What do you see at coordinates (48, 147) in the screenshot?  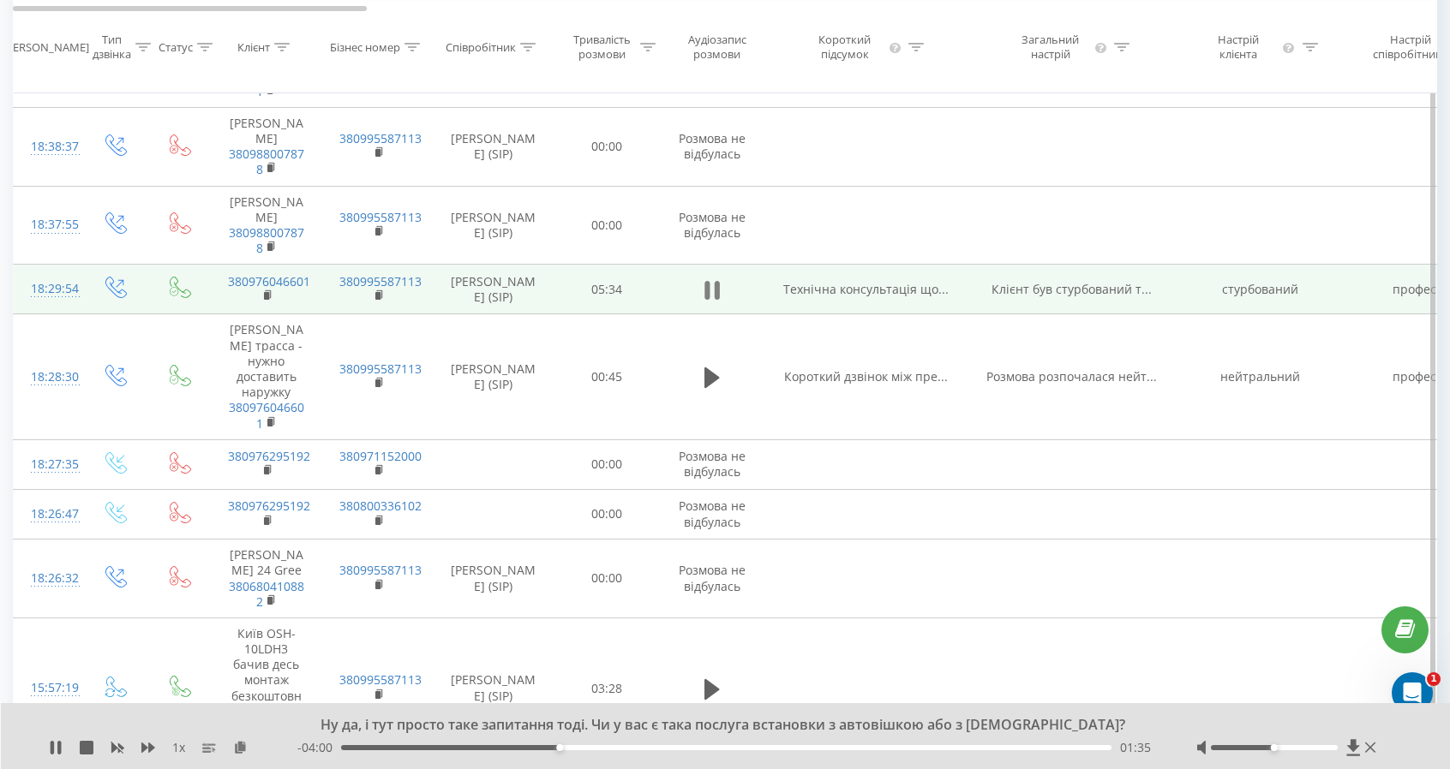 I see `div: 18:38:37` at bounding box center [48, 147].